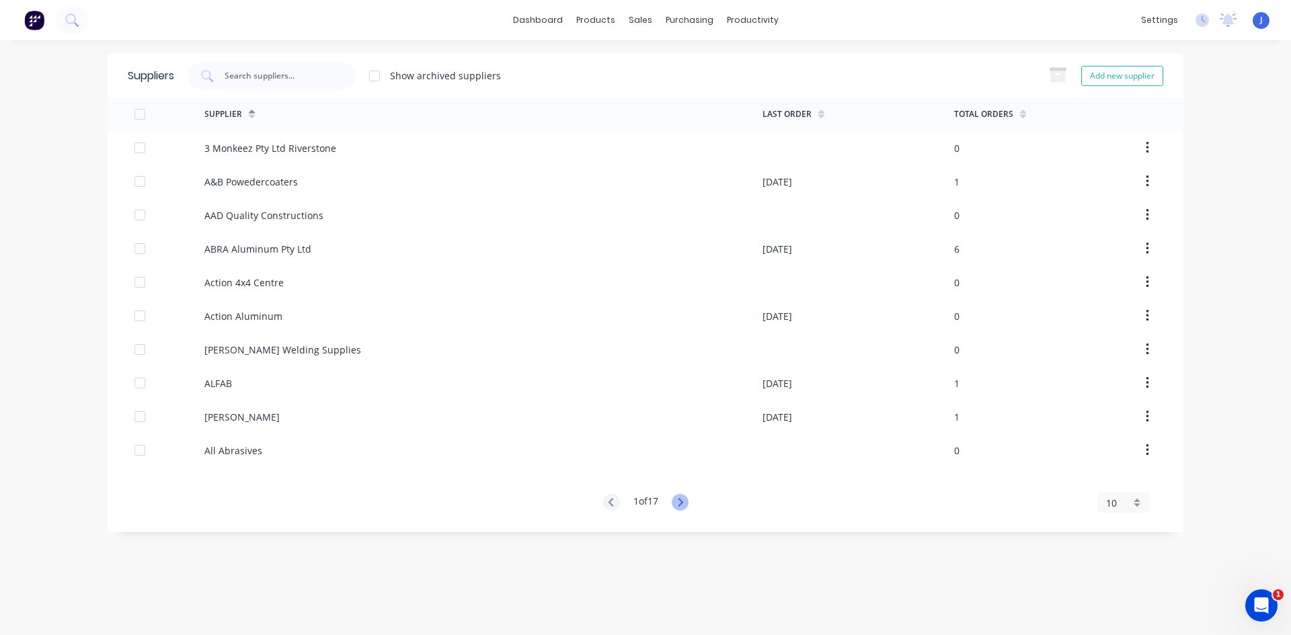 This screenshot has width=1291, height=635. Describe the element at coordinates (257, 249) in the screenshot. I see `div: ABRA Aluminum Pty Ltd` at that location.